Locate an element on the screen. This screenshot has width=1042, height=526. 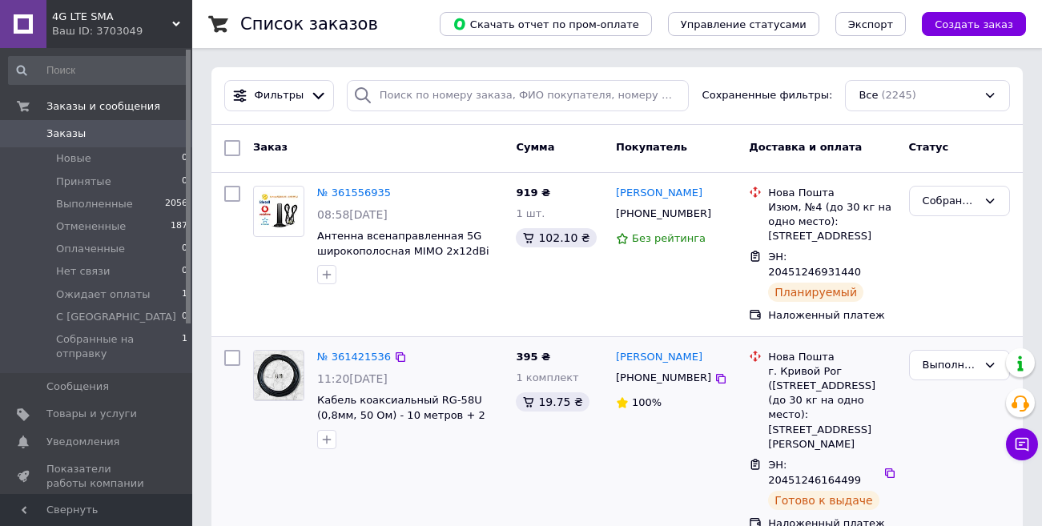
input: Поиск is located at coordinates (98, 70).